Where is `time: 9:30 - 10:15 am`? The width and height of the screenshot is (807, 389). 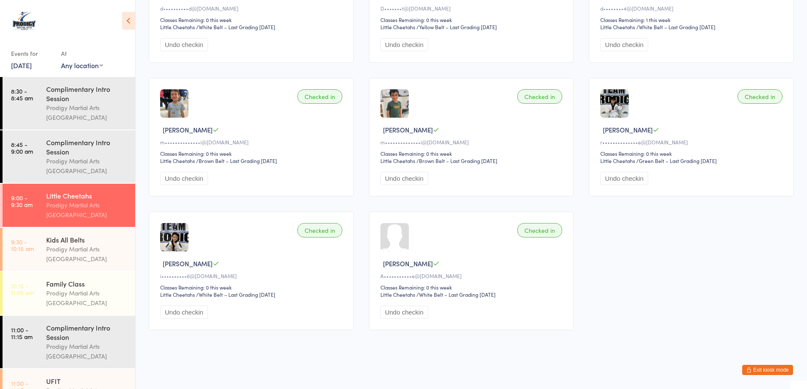 time: 9:30 - 10:15 am is located at coordinates (22, 245).